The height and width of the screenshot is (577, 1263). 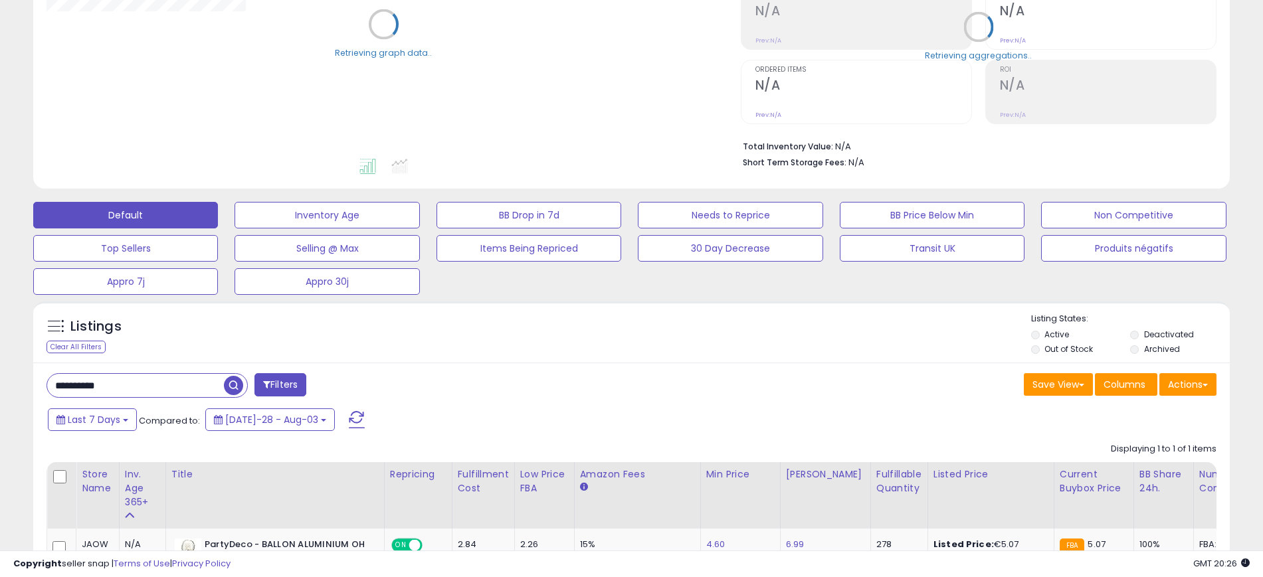 What do you see at coordinates (1058, 385) in the screenshot?
I see `button: Save View` at bounding box center [1058, 385].